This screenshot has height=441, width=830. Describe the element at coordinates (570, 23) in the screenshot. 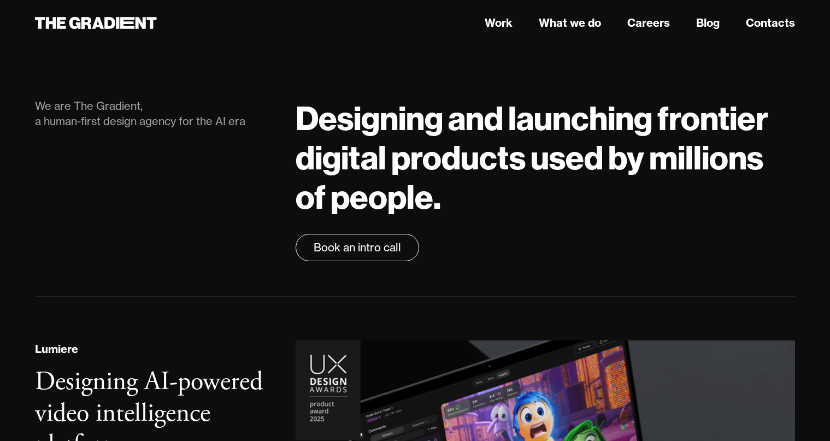

I see `a: What we do` at that location.